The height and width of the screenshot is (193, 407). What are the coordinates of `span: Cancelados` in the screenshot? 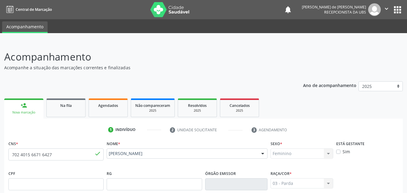 It's located at (239, 105).